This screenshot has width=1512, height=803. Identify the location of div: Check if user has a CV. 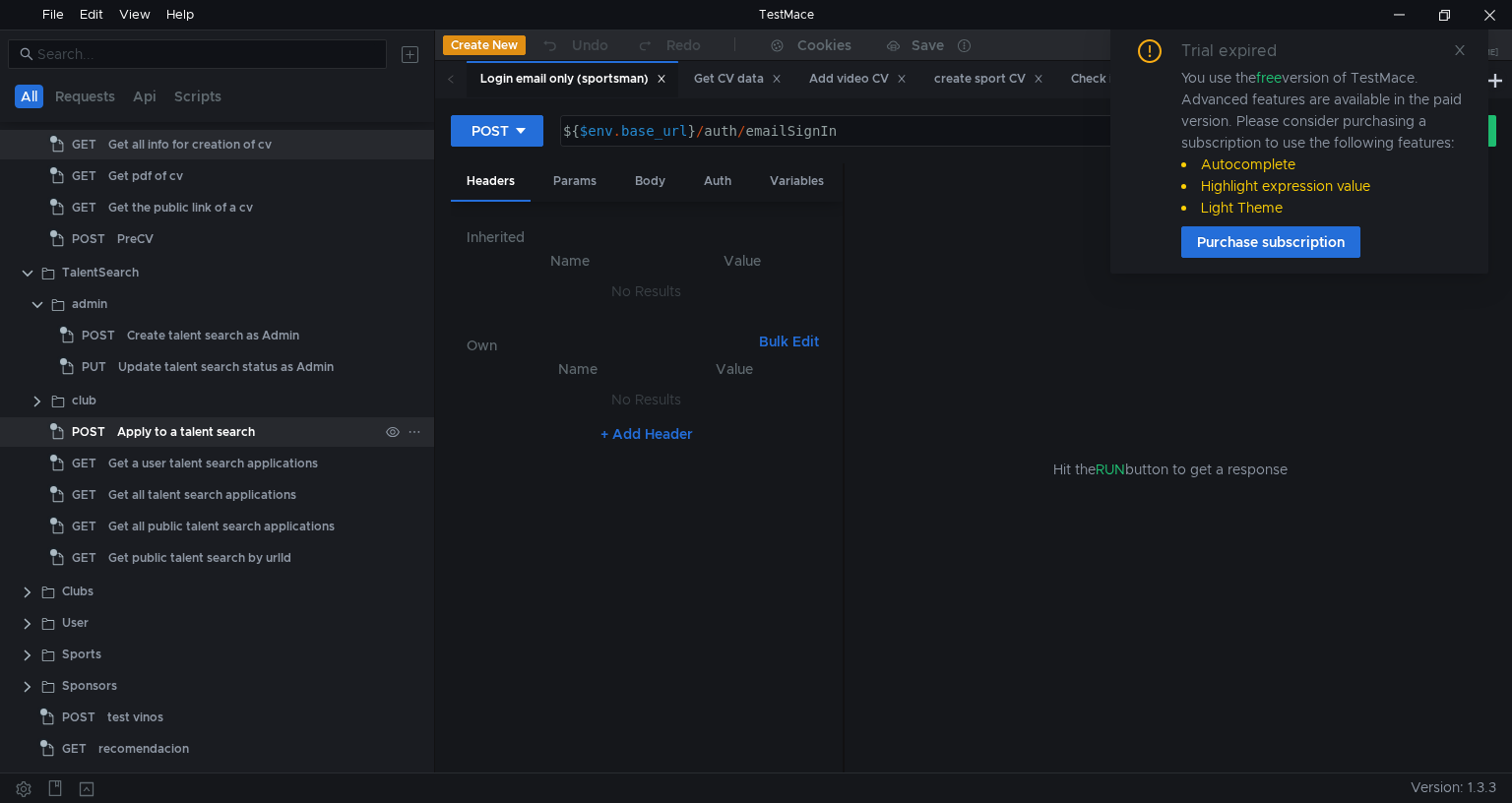
(1142, 79).